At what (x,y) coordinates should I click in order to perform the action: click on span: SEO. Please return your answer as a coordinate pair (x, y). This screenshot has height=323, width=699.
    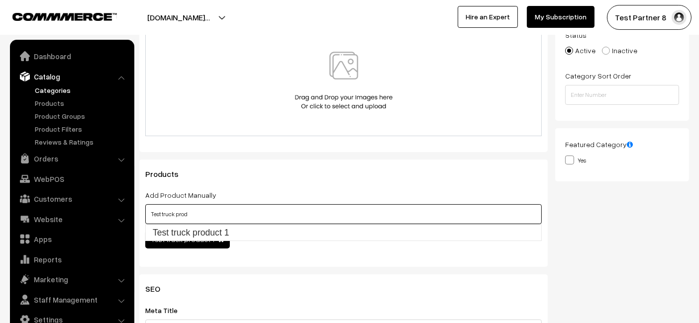
    Looking at the image, I should click on (159, 289).